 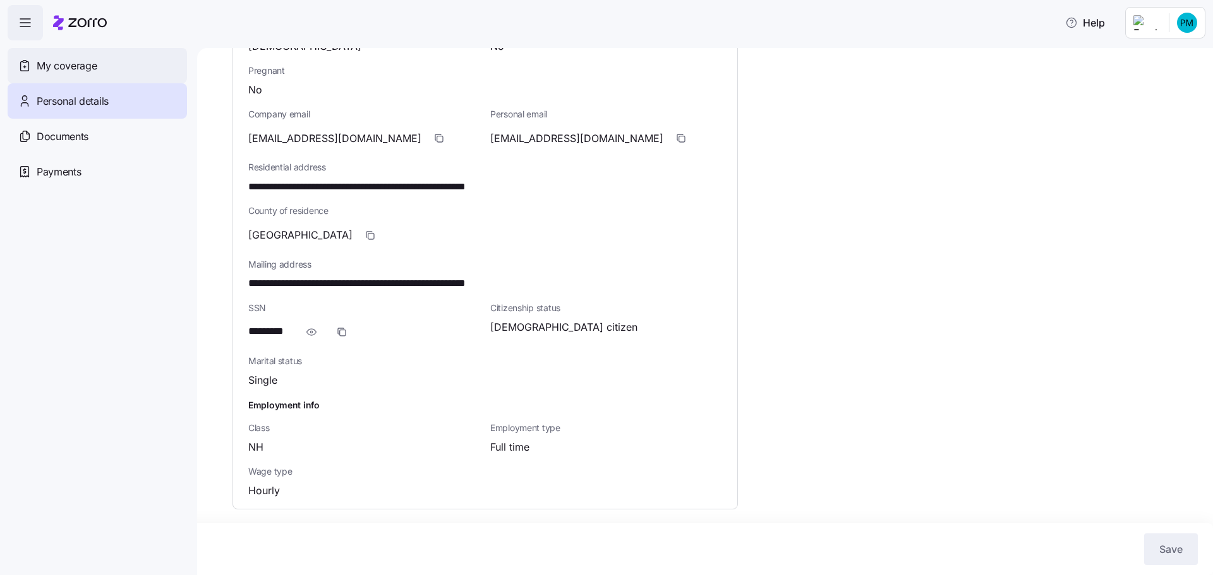 What do you see at coordinates (364, 308) in the screenshot?
I see `span: SSN` at bounding box center [364, 308].